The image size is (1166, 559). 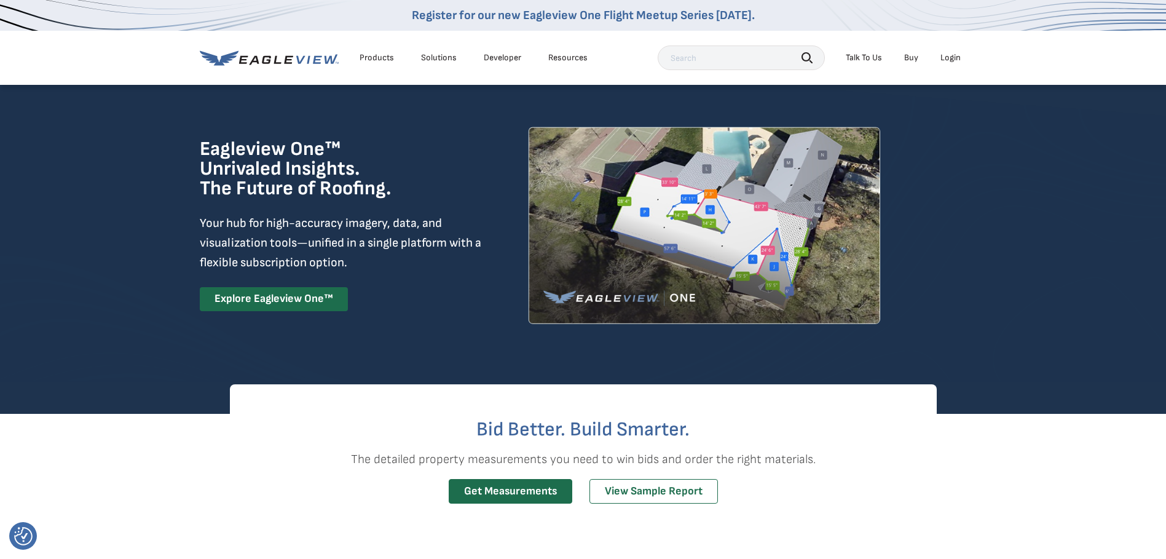 What do you see at coordinates (274, 299) in the screenshot?
I see `a: Explore Eagleview One™` at bounding box center [274, 299].